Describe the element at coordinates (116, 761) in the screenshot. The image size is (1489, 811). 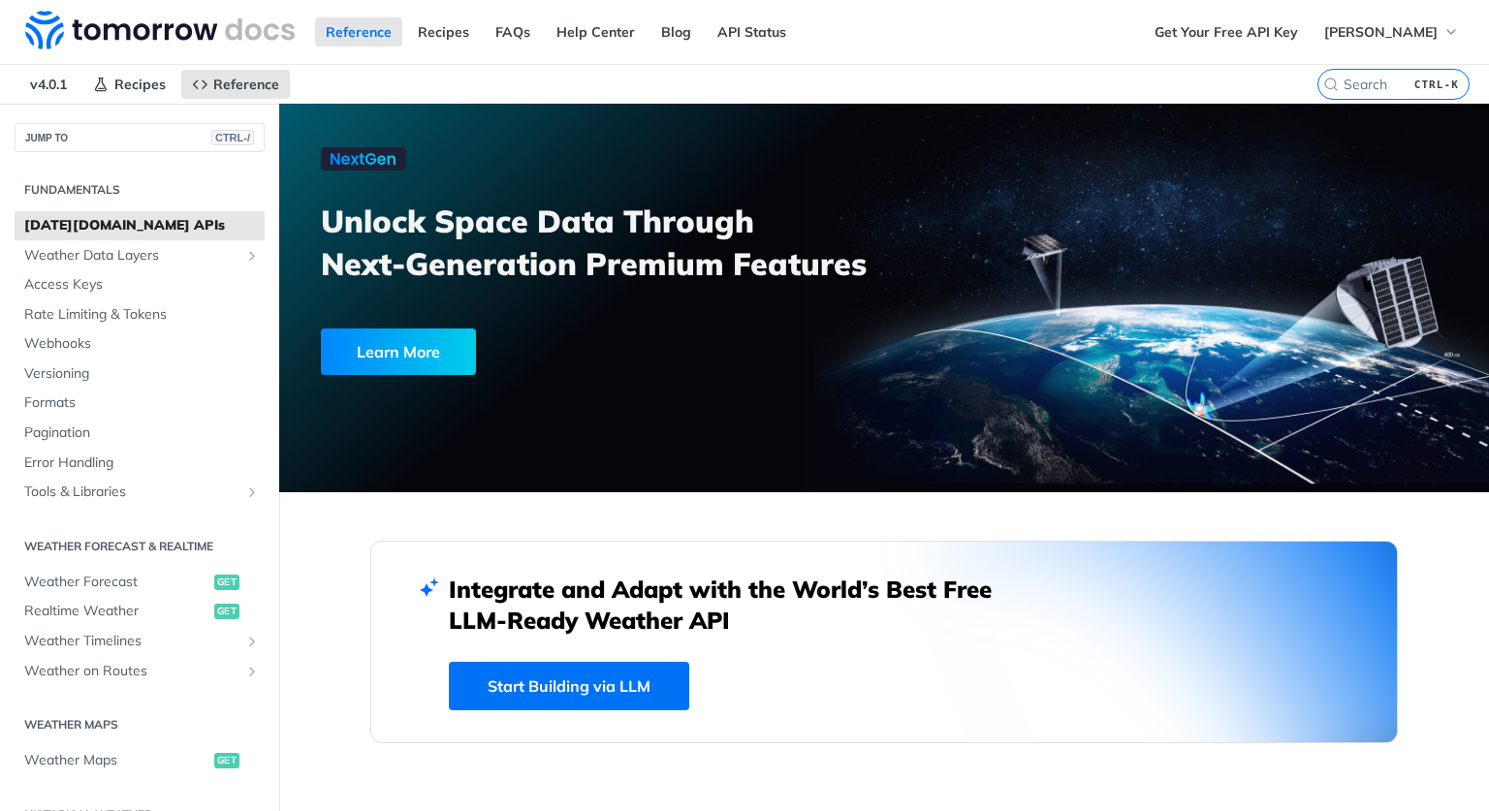
I see `span: Weather Maps` at that location.